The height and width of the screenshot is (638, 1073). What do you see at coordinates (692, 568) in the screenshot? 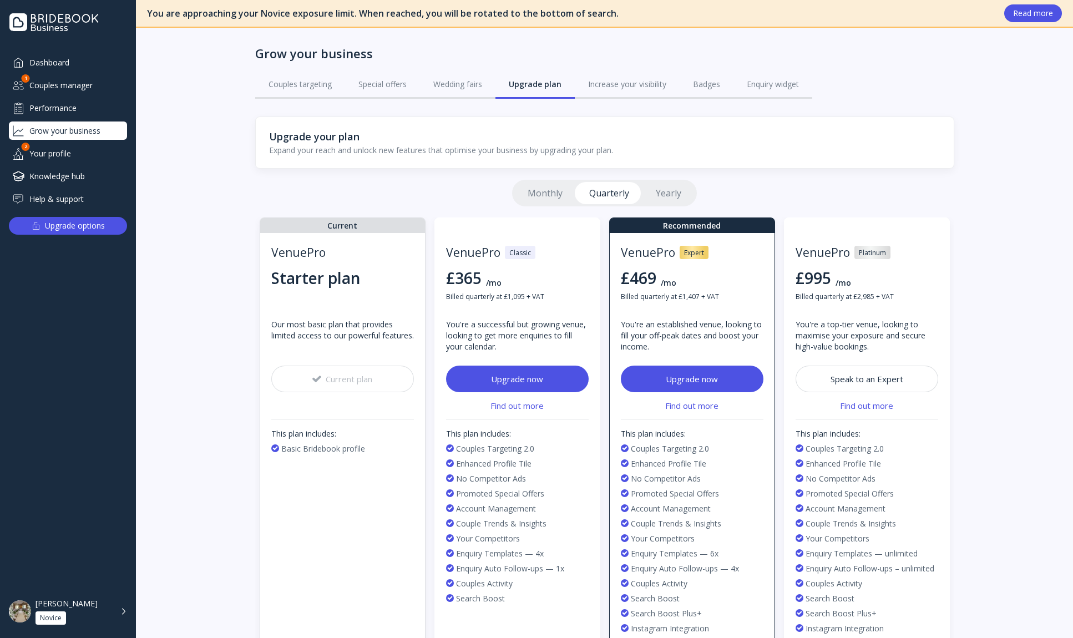
I see `div: Enquiry Auto Follow-ups — 4x` at bounding box center [692, 568].